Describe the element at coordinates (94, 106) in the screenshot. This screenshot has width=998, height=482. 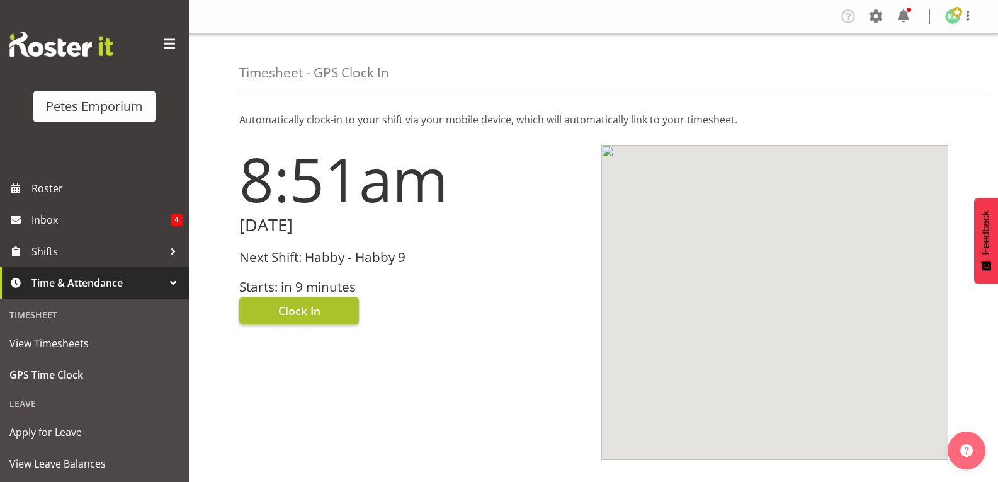
I see `div: Petes Emporium` at that location.